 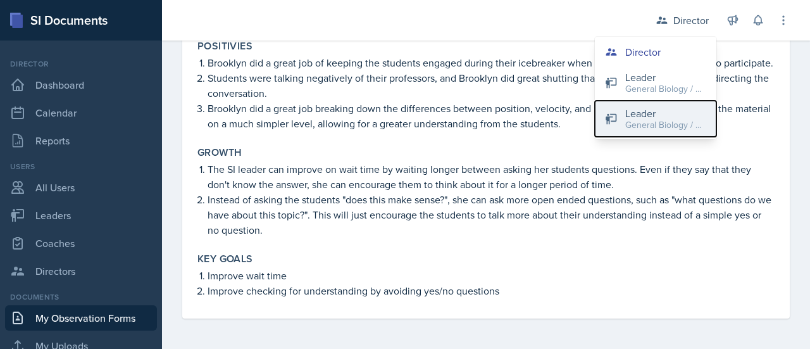 What do you see at coordinates (81, 141) in the screenshot?
I see `a: Reports` at bounding box center [81, 141].